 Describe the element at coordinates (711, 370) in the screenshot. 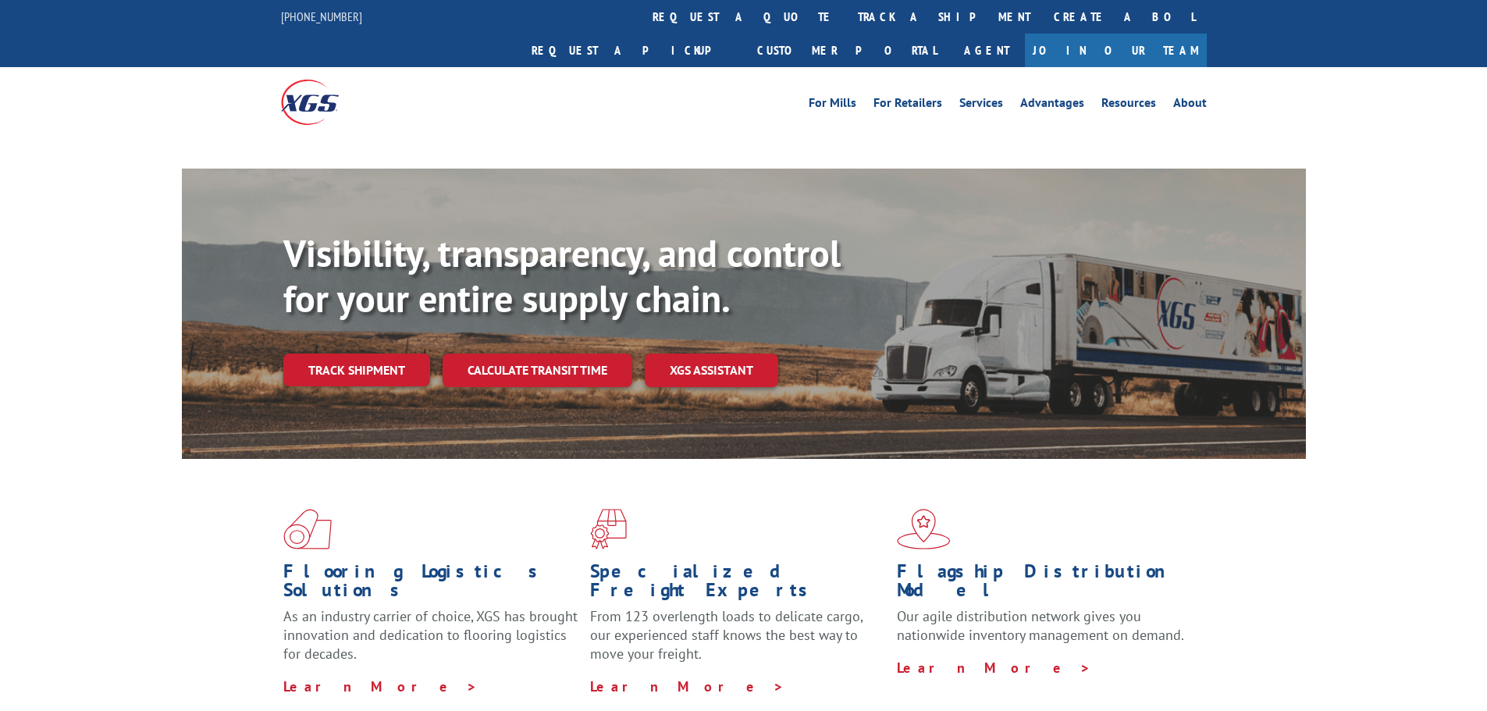

I see `a: XGS ASSISTANT` at that location.